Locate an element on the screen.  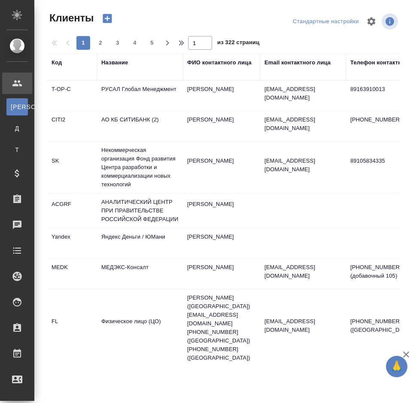
td: АО КБ СИТИБАНК (2) is located at coordinates (140, 126).